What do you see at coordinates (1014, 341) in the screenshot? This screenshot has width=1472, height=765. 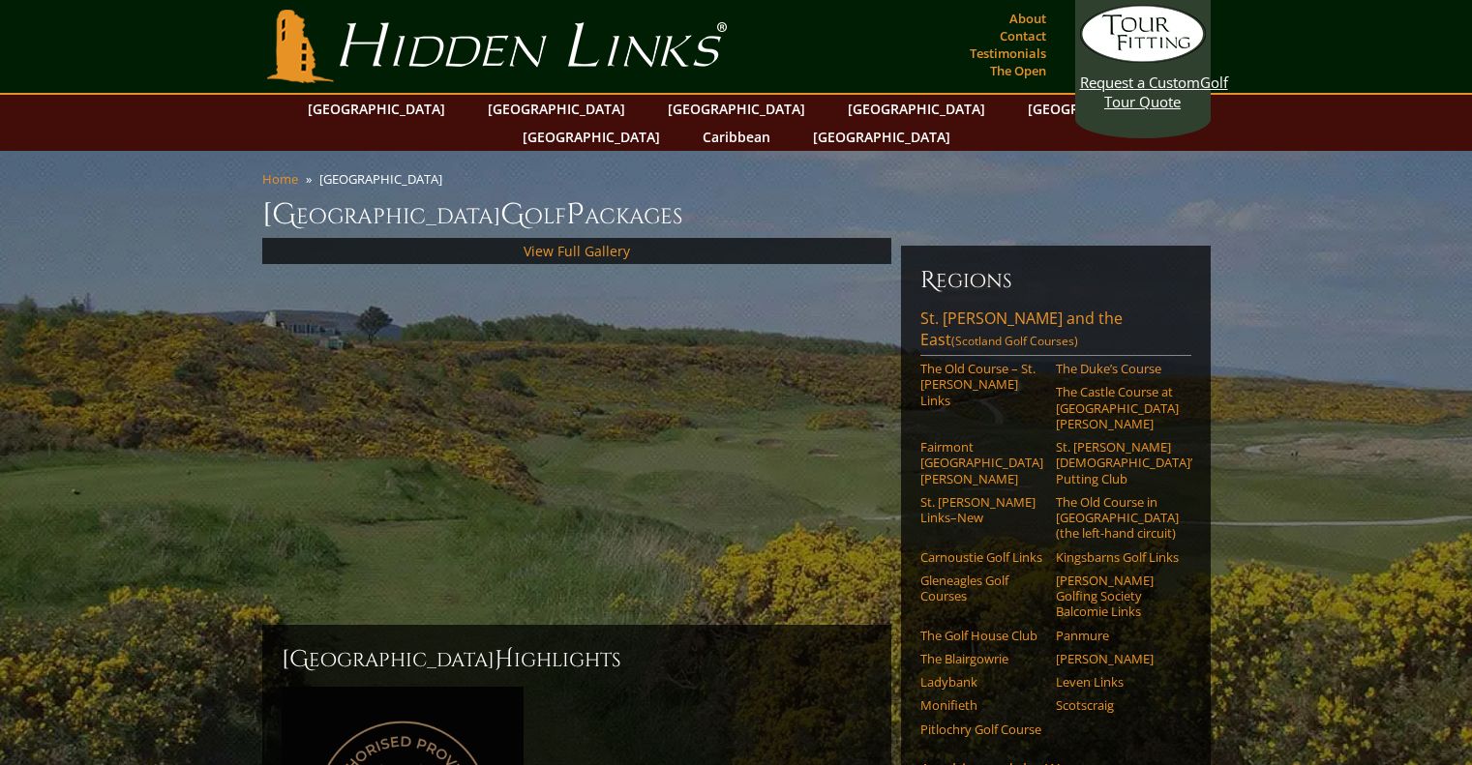 I see `span: (Scotland Golf Courses)` at bounding box center [1014, 341].